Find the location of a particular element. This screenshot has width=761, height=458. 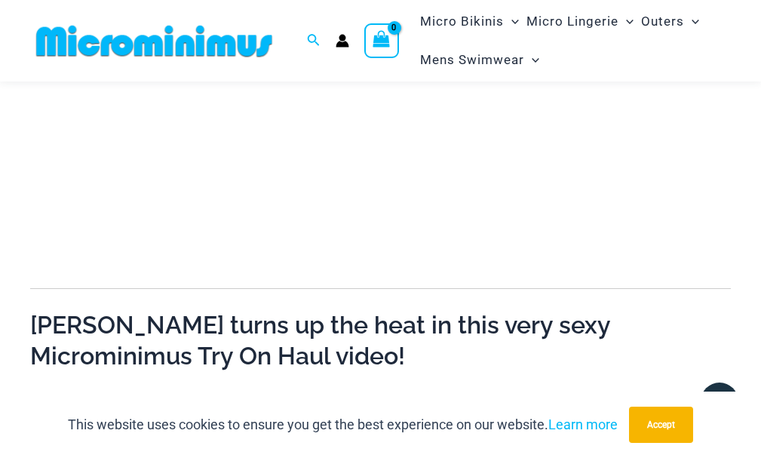

a: Search icon link is located at coordinates (314, 41).